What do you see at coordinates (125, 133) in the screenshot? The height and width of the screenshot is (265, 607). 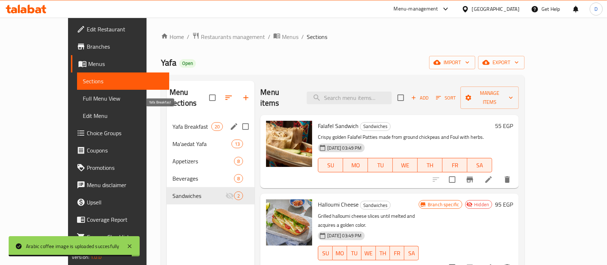 I see `span: Choice Groups` at bounding box center [125, 133].